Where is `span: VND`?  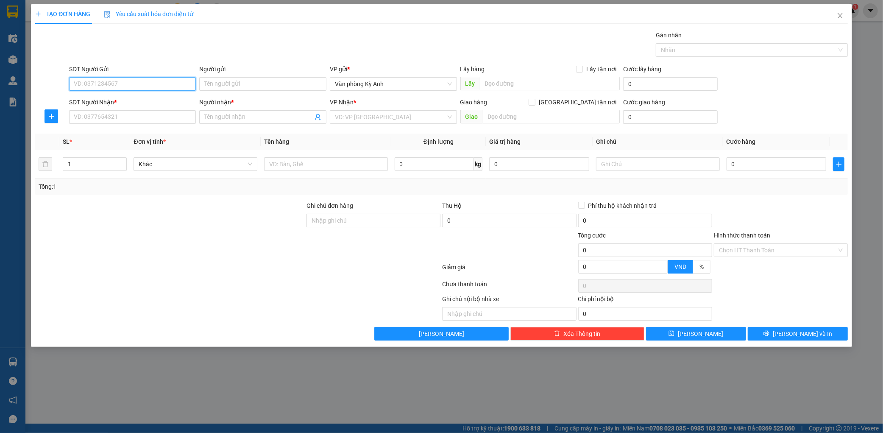 span: VND is located at coordinates (680, 267).